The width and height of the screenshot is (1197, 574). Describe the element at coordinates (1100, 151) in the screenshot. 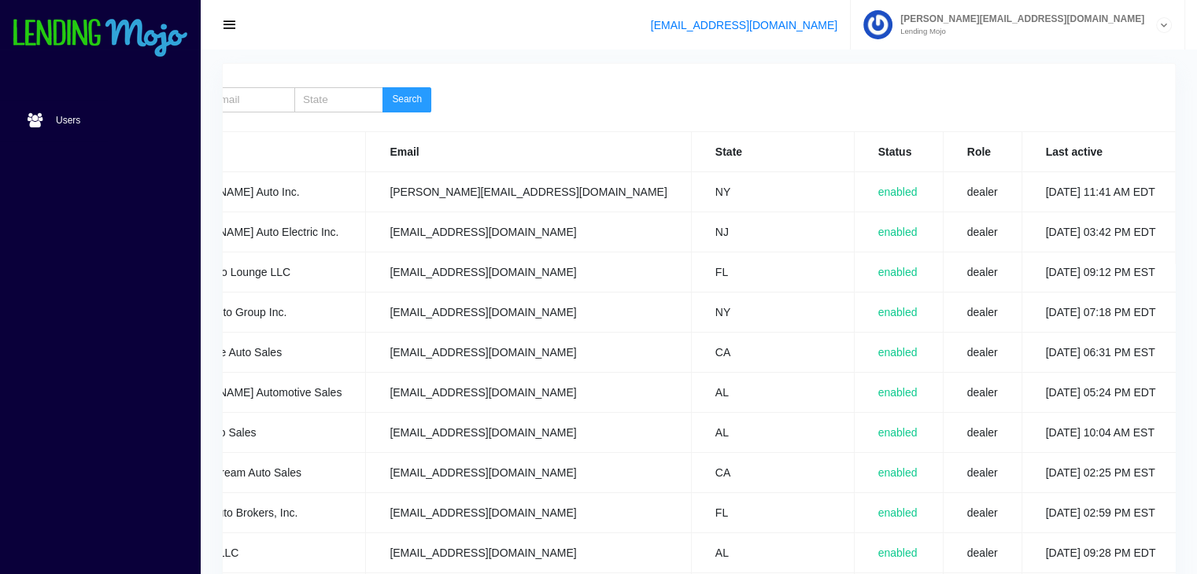

I see `th: Last active` at that location.